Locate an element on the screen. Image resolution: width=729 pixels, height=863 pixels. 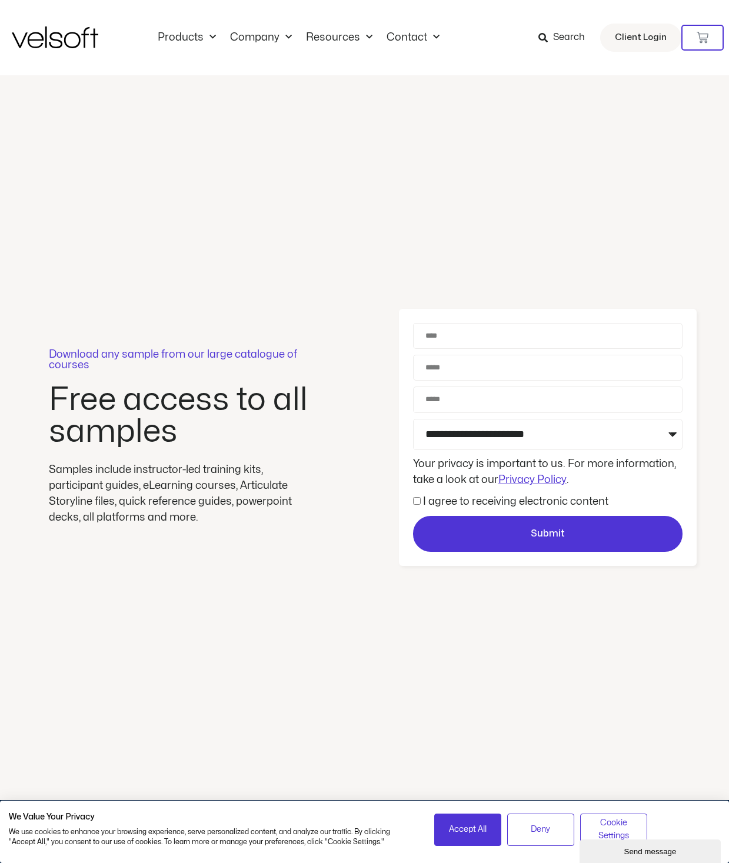
nav: Menu is located at coordinates (298, 38).